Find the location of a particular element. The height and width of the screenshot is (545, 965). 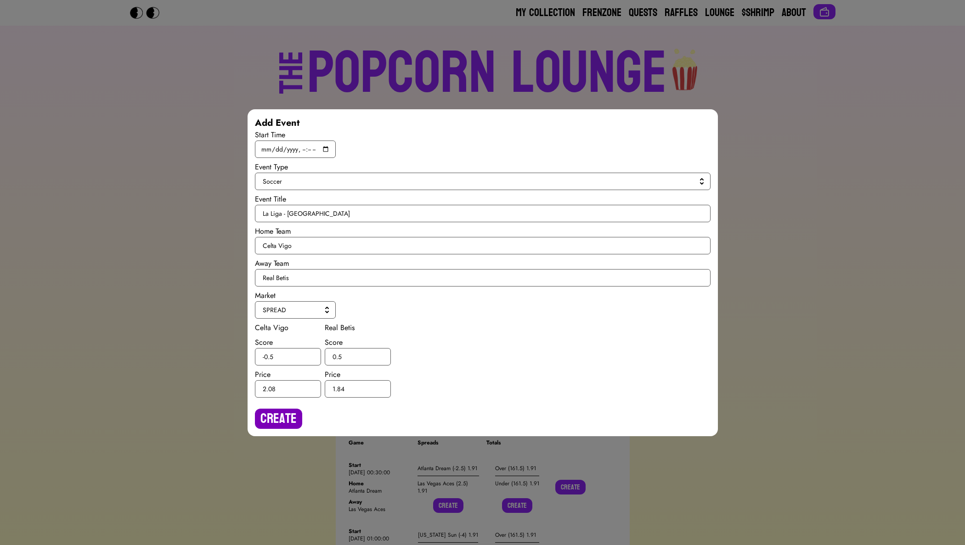

div: Event Type is located at coordinates (483, 167).